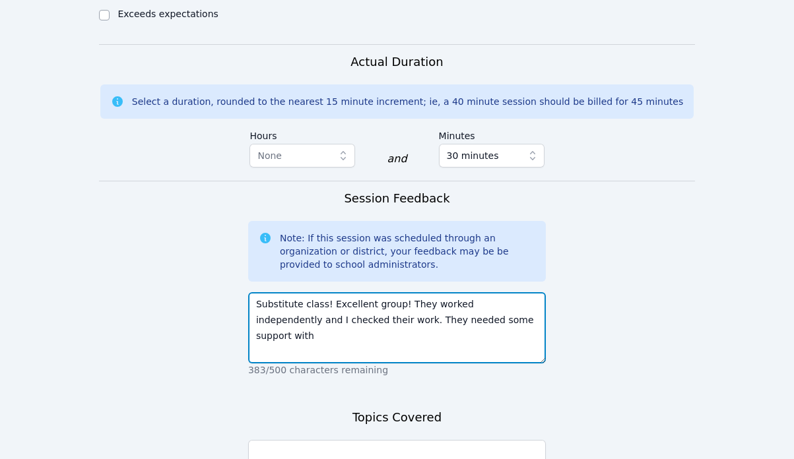 The height and width of the screenshot is (459, 794). What do you see at coordinates (397, 199) in the screenshot?
I see `h3: Session Feedback` at bounding box center [397, 199].